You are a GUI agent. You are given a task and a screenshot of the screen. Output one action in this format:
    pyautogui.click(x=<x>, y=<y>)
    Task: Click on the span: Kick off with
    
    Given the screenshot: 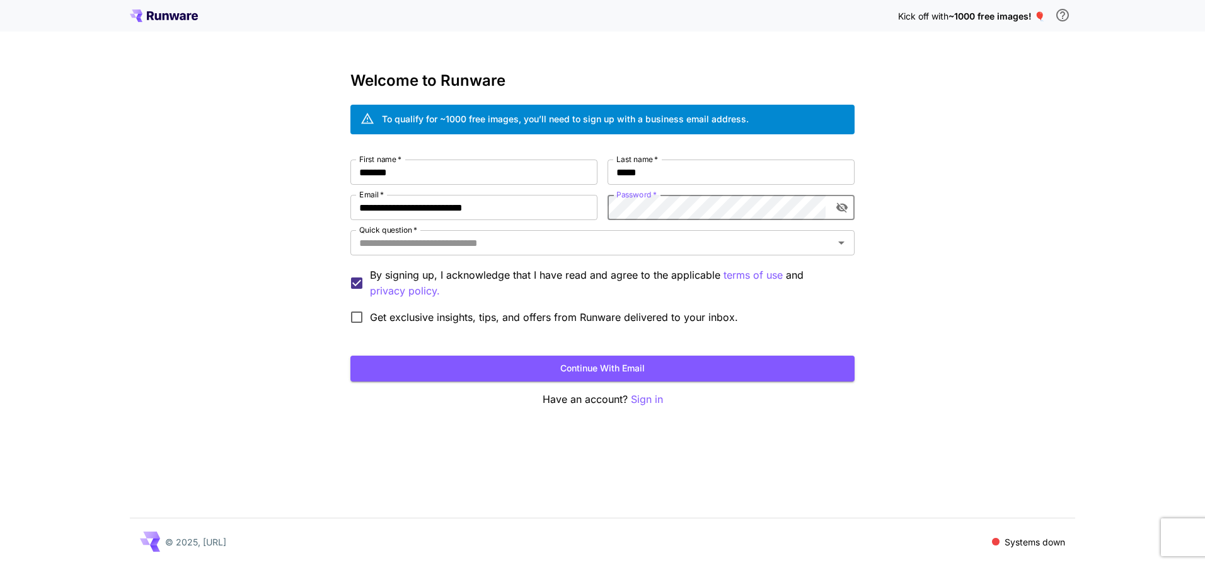 What is the action you would take?
    pyautogui.click(x=923, y=16)
    